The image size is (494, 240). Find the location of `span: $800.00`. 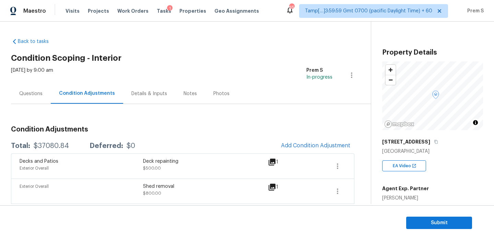

span: $800.00 is located at coordinates (152, 193).